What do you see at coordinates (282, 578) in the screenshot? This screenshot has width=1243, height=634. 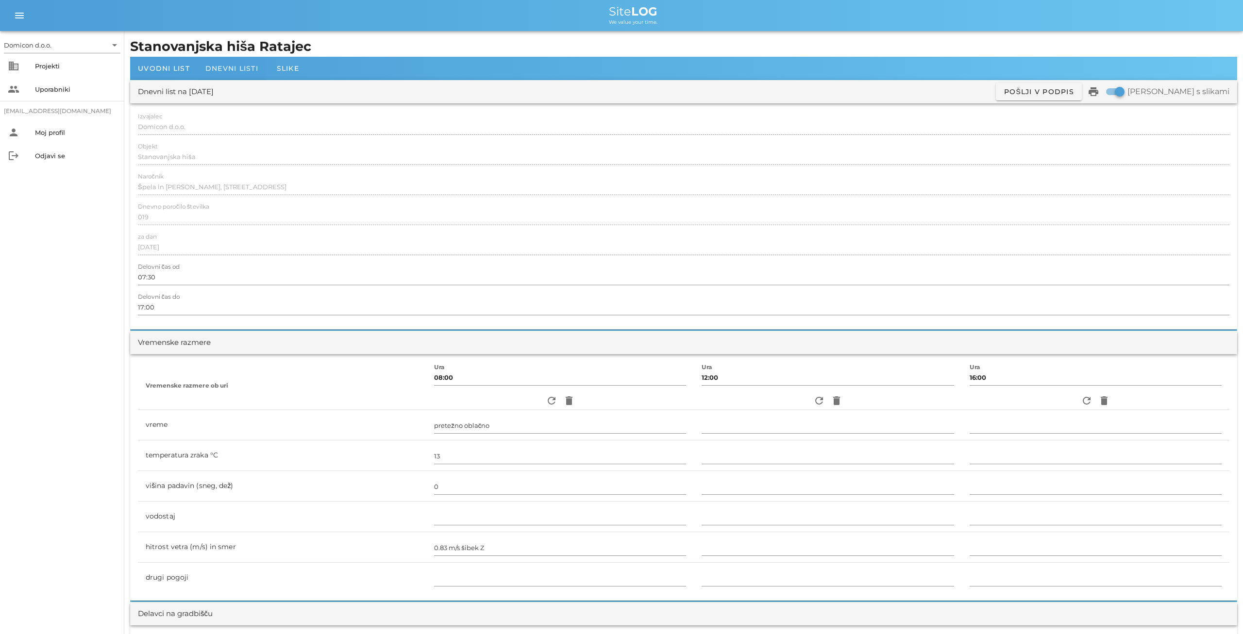 I see `td: drugi pogoji` at bounding box center [282, 578].